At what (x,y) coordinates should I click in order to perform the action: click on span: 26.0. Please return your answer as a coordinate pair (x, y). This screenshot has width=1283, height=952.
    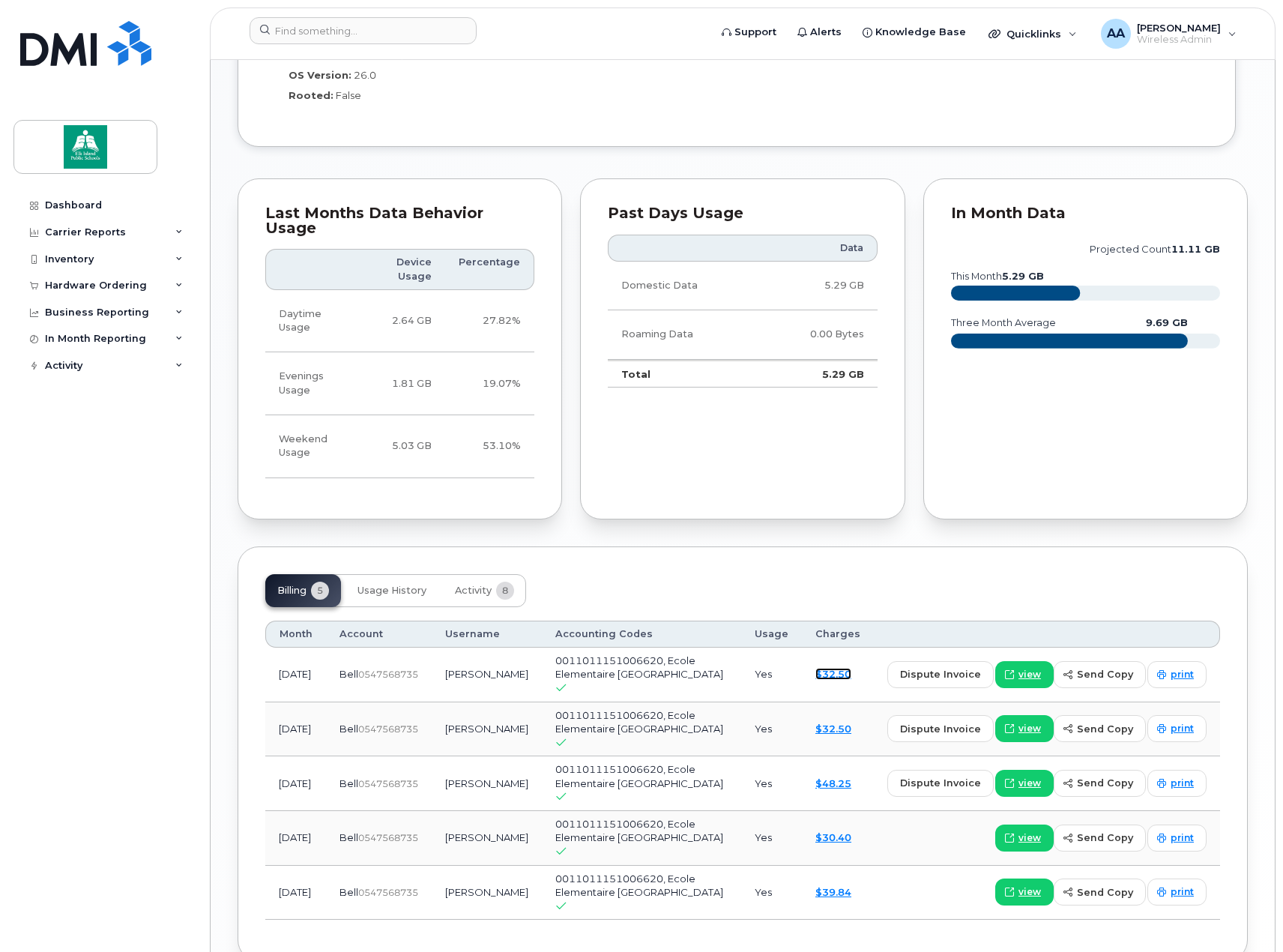
    Looking at the image, I should click on (365, 75).